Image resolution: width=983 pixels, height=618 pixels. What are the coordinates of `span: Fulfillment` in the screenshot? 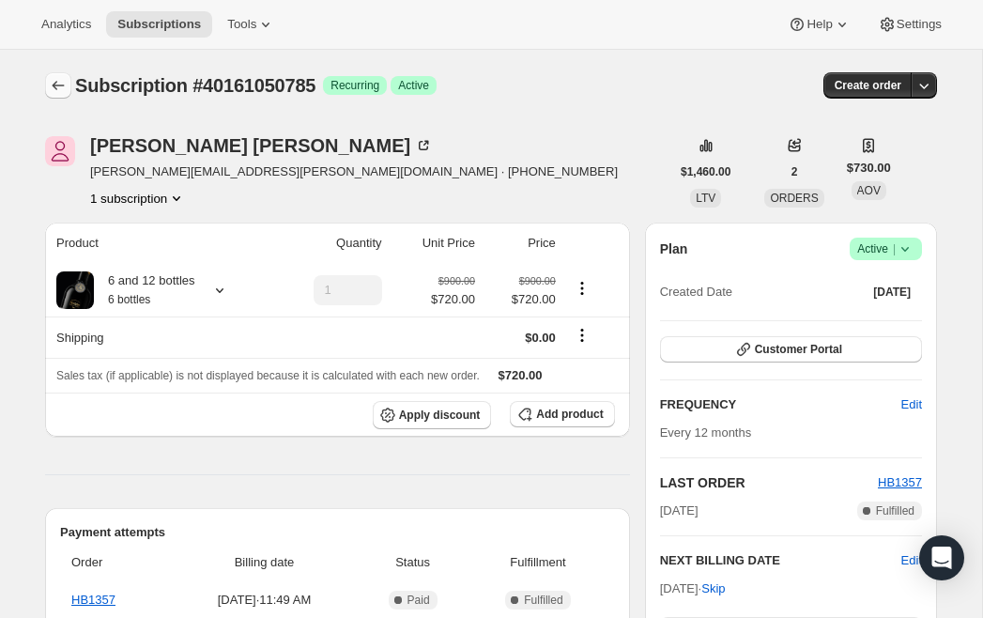 It's located at (537, 563).